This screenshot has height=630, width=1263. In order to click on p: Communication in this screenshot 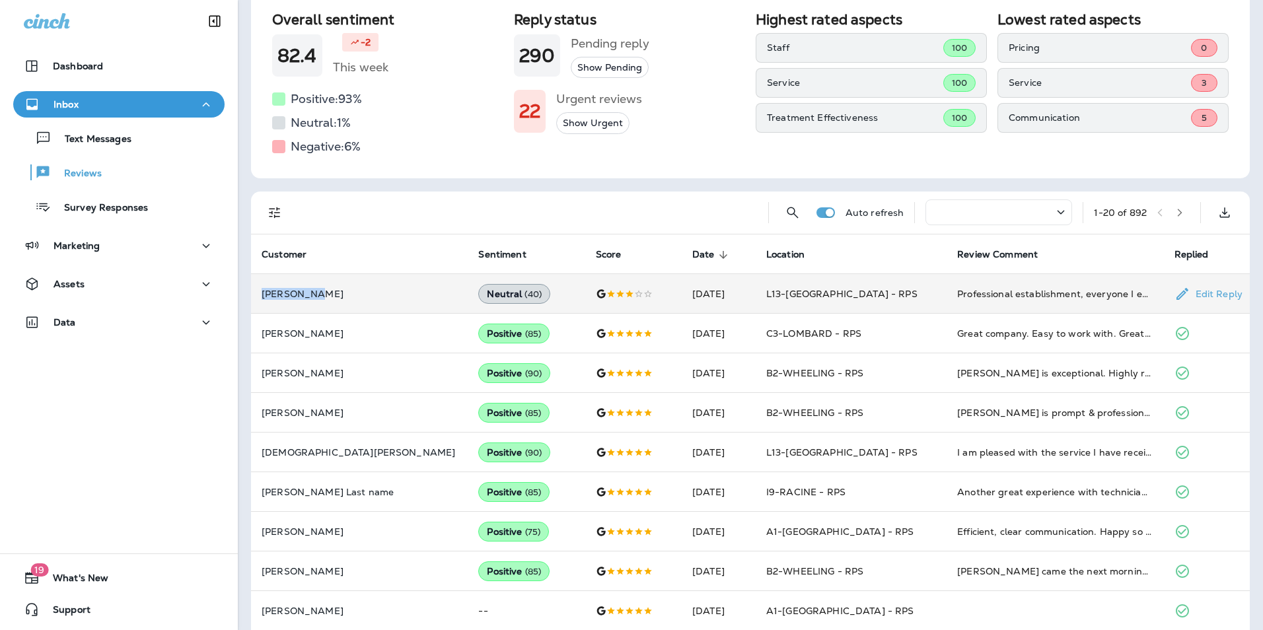, I will do `click(1100, 118)`.